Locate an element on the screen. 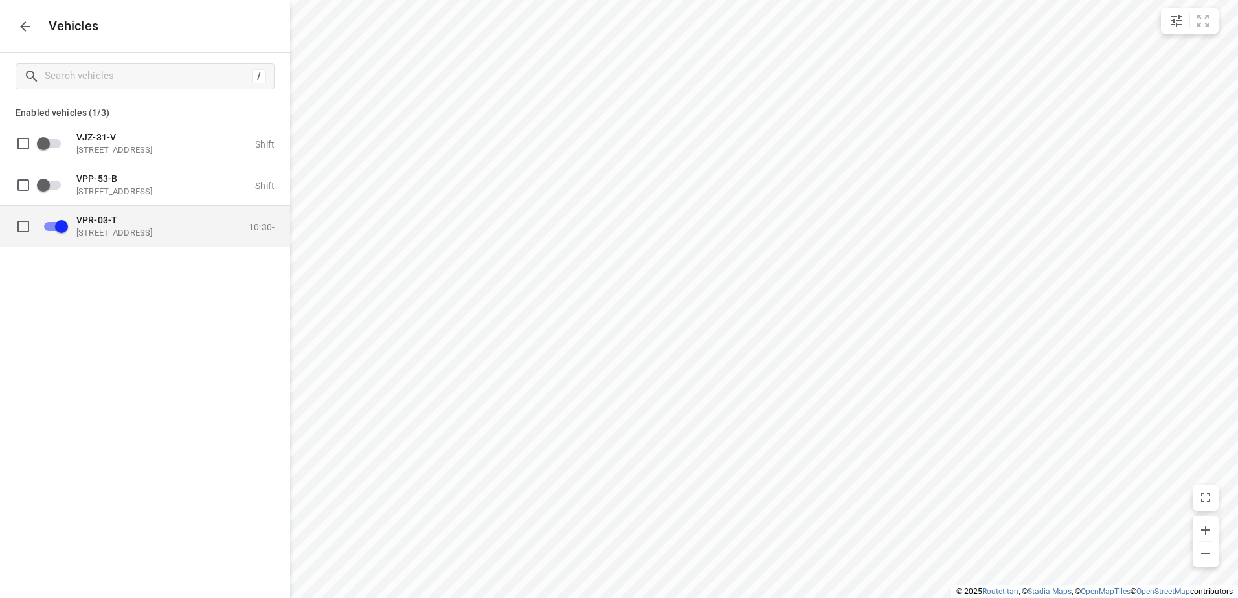 The height and width of the screenshot is (598, 1238). a: OpenMapTiles is located at coordinates (1105, 592).